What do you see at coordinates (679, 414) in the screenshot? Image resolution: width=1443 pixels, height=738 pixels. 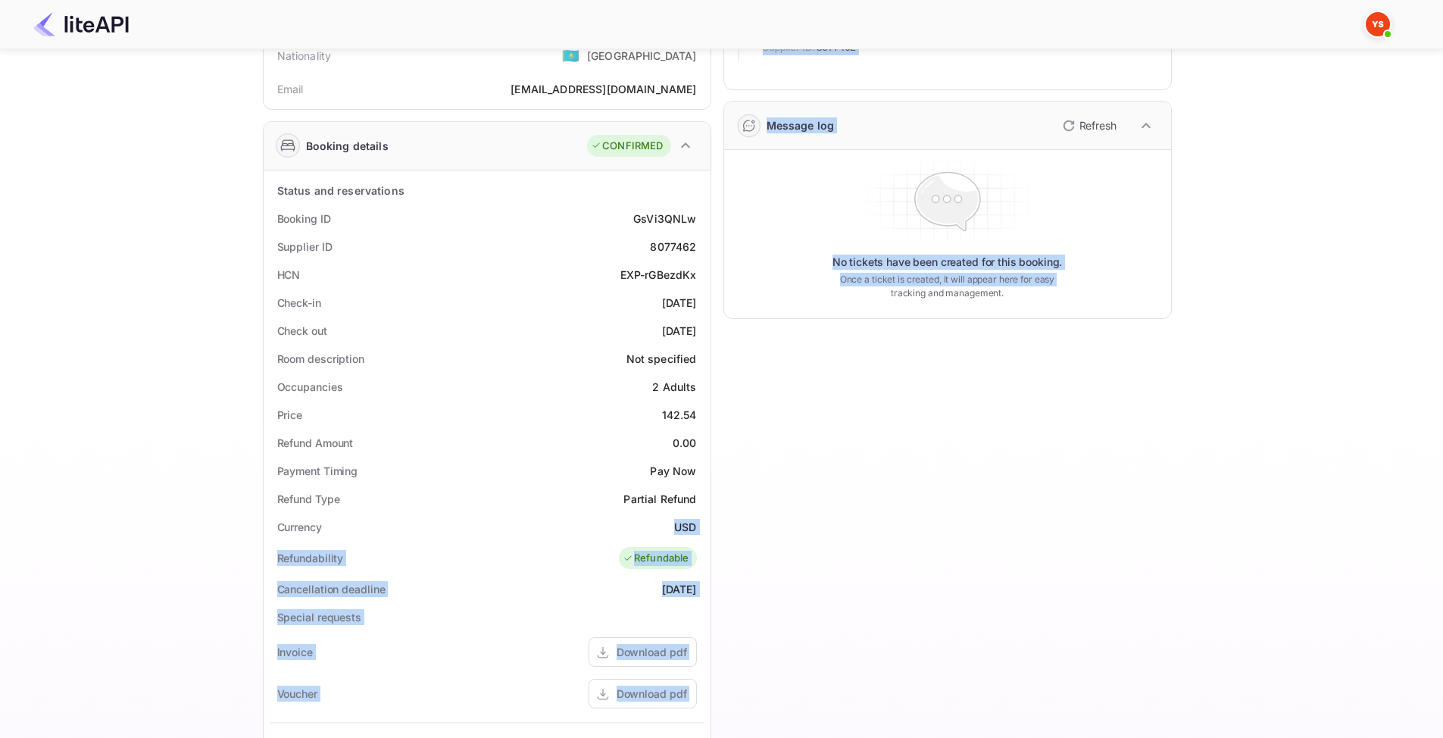 I see `div: 142.54` at bounding box center [679, 414].